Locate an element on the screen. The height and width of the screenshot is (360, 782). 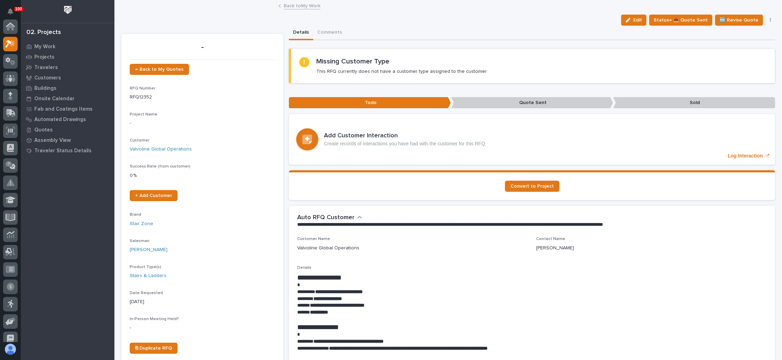
a: Valvoline Global Operations is located at coordinates (161, 149).